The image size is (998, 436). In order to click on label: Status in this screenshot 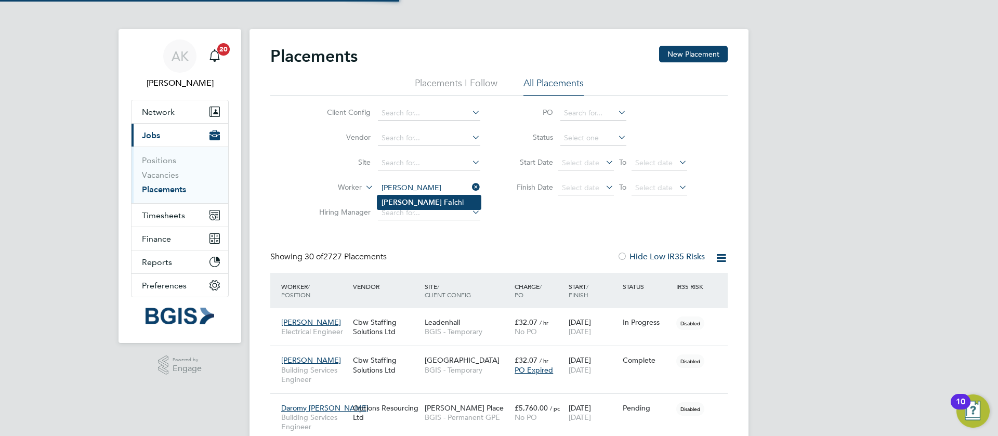, I will do `click(530, 137)`.